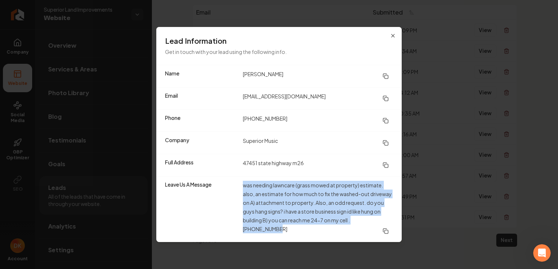  I want to click on dd: was needing lawncare (grass mowed at property) estimate. also, an estimate for how much to fix th..., so click(317, 209).